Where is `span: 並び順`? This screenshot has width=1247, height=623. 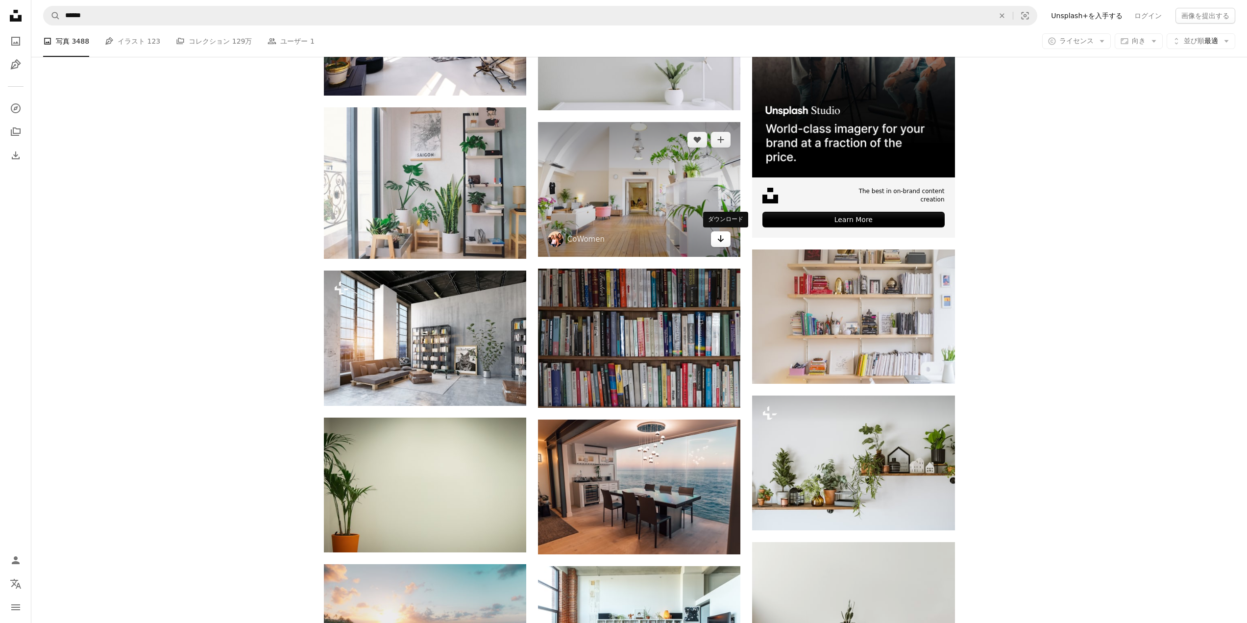 span: 並び順 is located at coordinates (1194, 41).